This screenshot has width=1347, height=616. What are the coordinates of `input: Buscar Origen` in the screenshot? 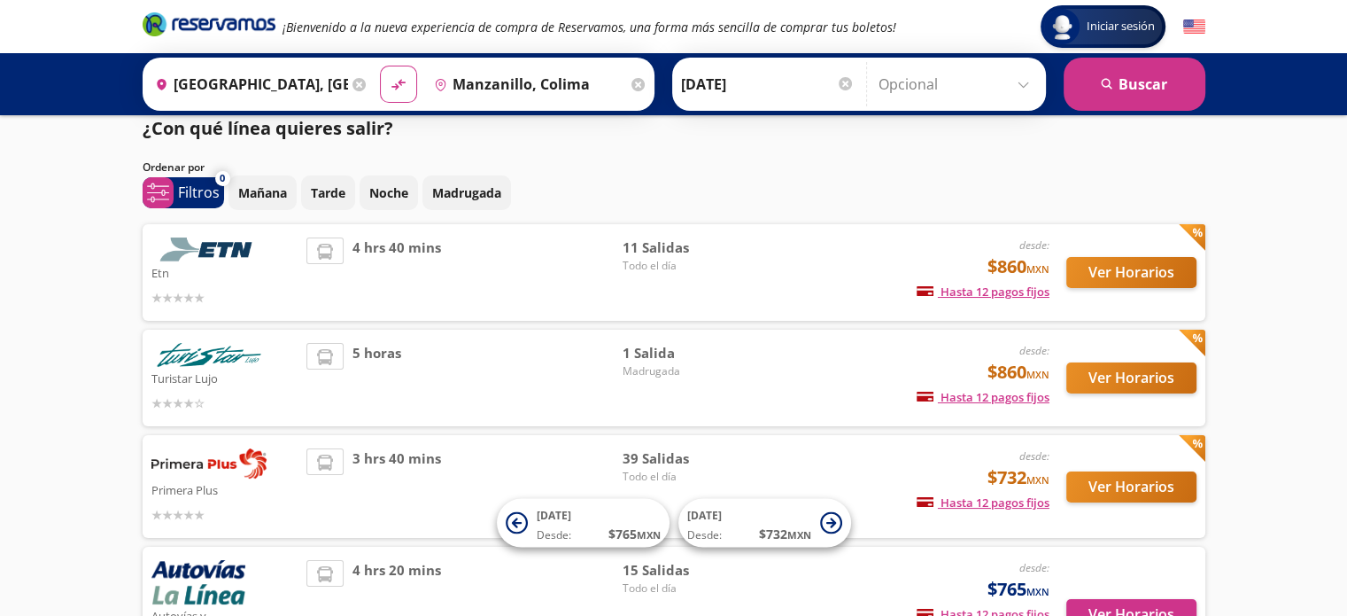 It's located at (248, 84).